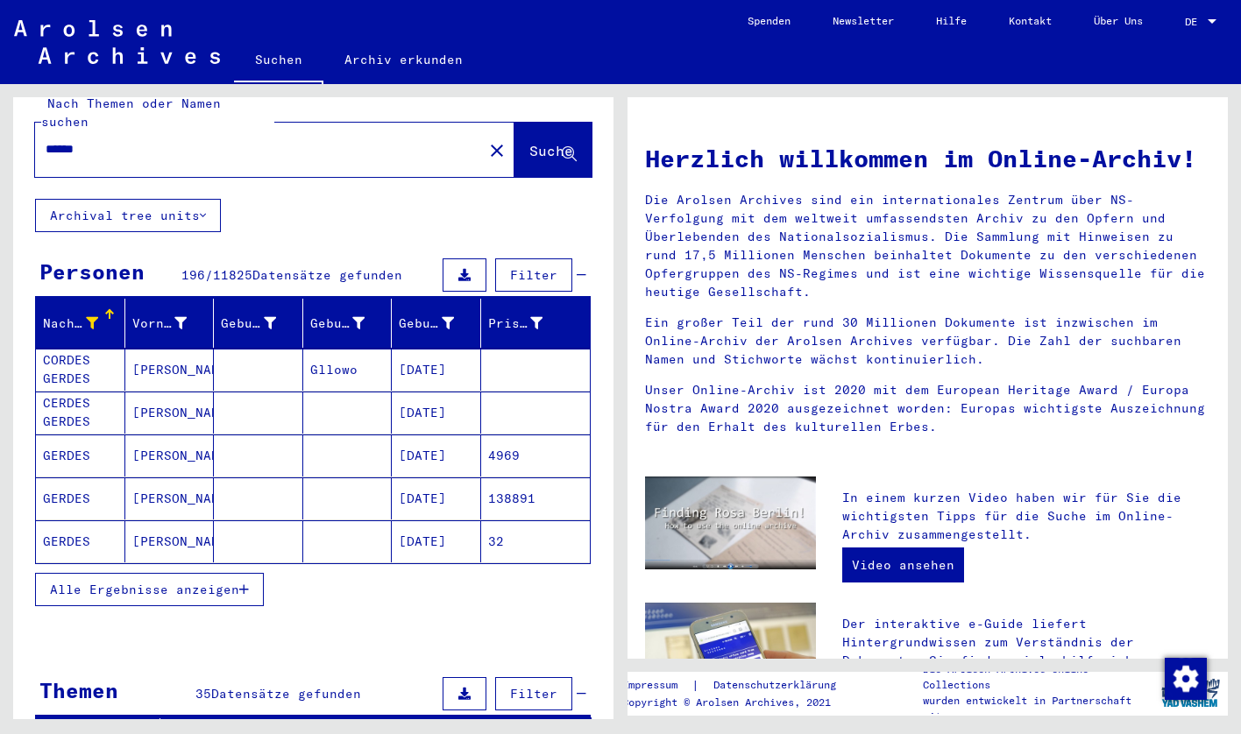 The image size is (1241, 734). What do you see at coordinates (535, 541) in the screenshot?
I see `mat-cell: 32` at bounding box center [535, 541].